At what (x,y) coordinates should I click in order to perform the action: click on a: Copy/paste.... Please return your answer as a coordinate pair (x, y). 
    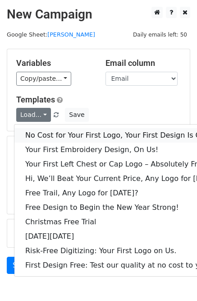
    Looking at the image, I should click on (44, 78).